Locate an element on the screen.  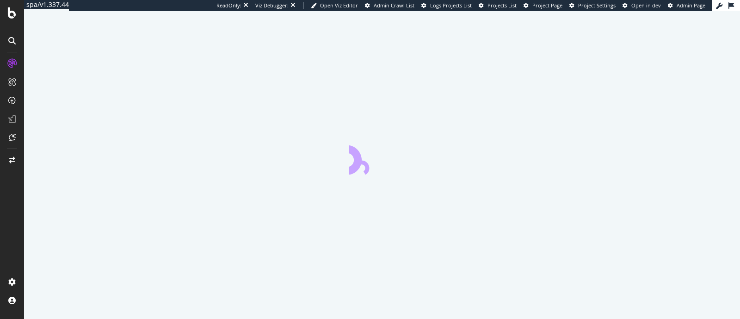
a: Project Settings is located at coordinates (592, 6).